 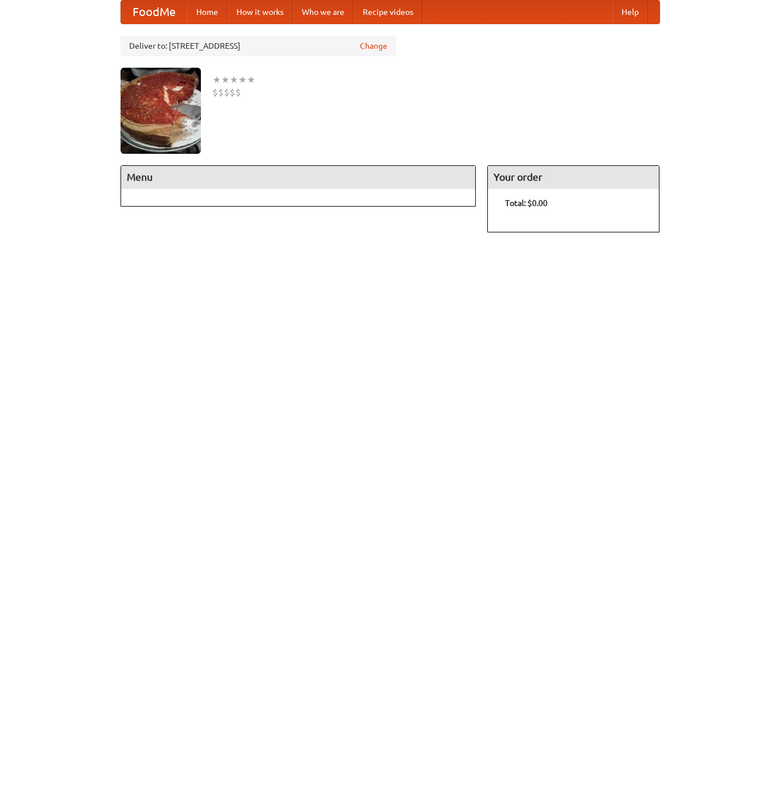 What do you see at coordinates (573, 177) in the screenshot?
I see `h4: Your order` at bounding box center [573, 177].